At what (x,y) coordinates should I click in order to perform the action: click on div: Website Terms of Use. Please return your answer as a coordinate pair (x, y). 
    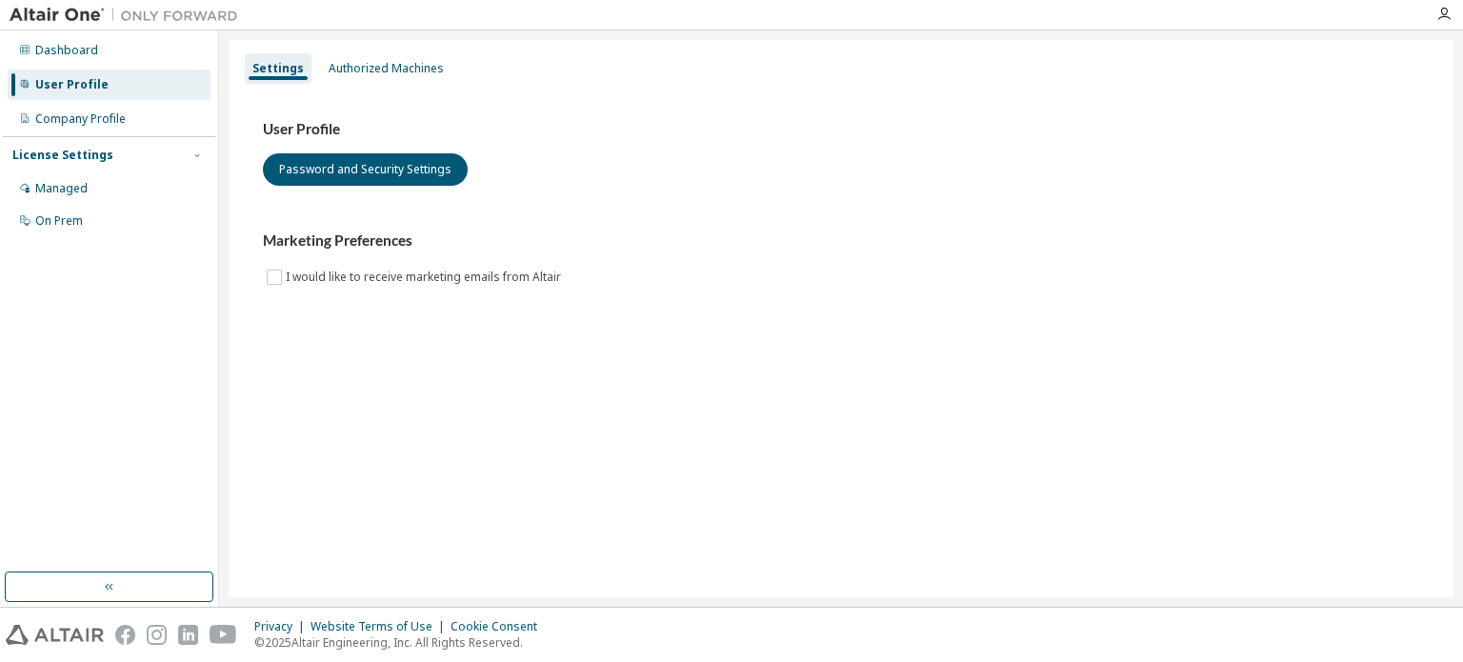
    Looking at the image, I should click on (380, 627).